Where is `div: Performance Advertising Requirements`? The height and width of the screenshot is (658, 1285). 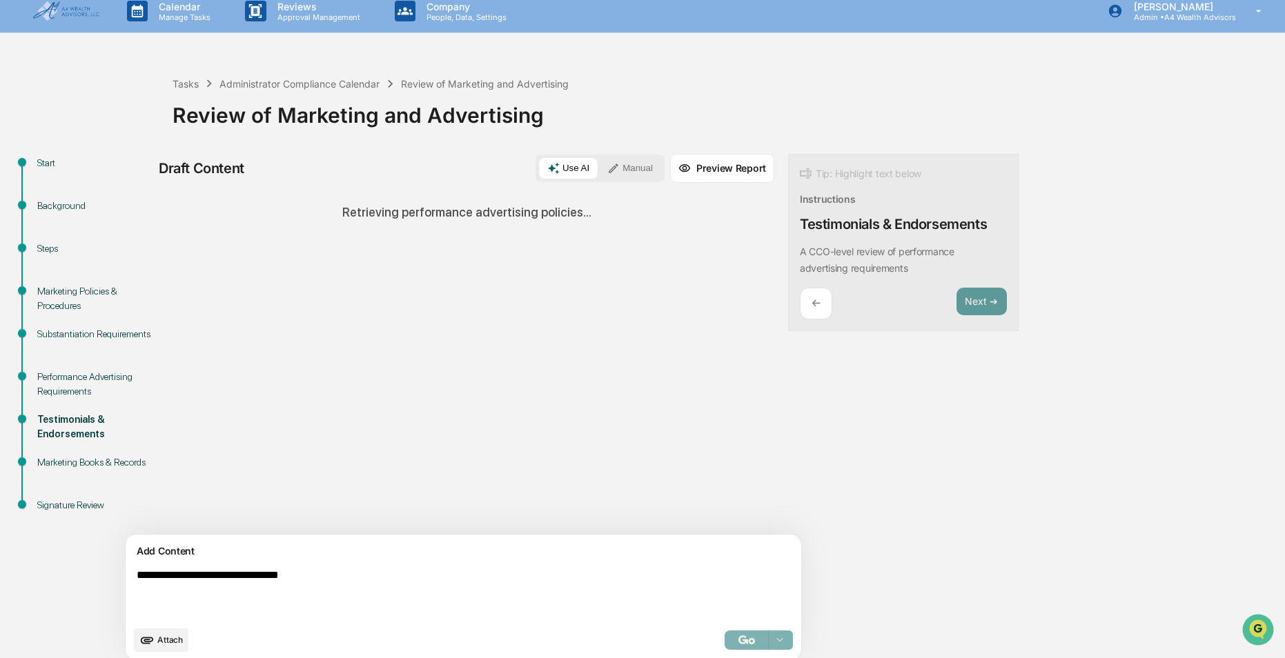
div: Performance Advertising Requirements is located at coordinates (94, 384).